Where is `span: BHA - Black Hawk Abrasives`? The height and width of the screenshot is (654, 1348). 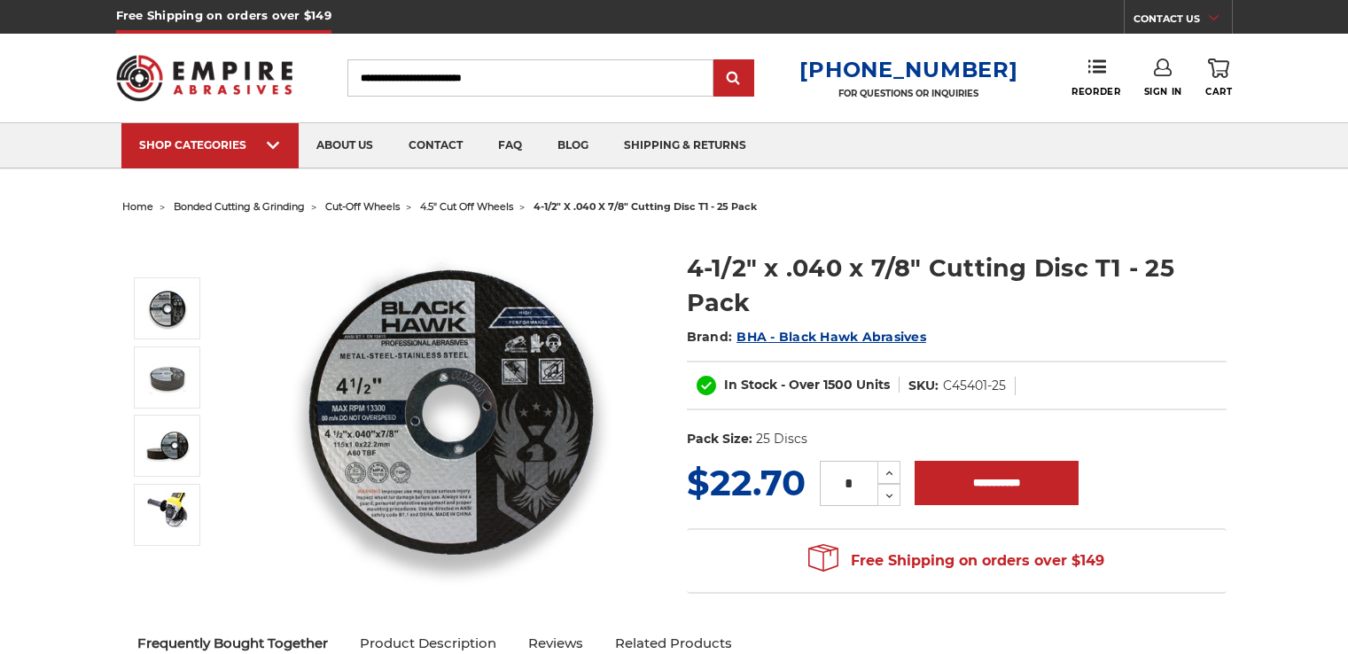 span: BHA - Black Hawk Abrasives is located at coordinates (831, 337).